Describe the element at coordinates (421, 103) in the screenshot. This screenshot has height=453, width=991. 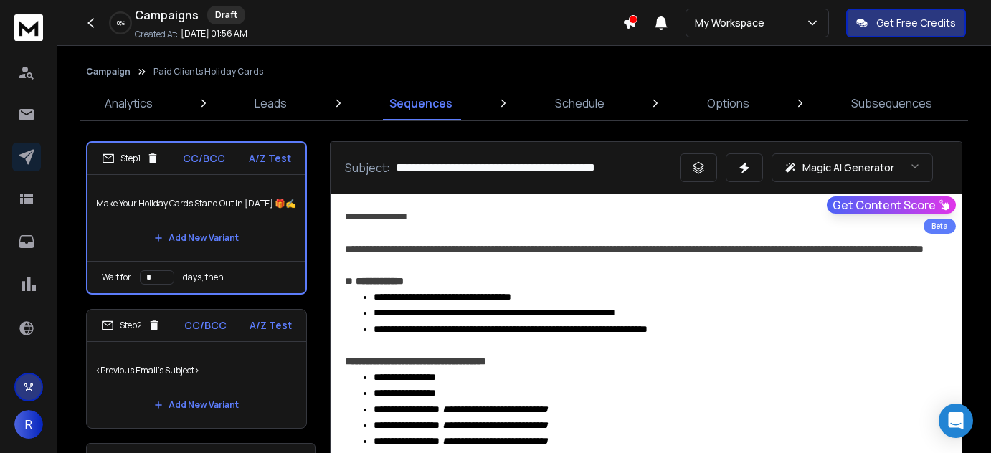
I see `a: Sequences` at that location.